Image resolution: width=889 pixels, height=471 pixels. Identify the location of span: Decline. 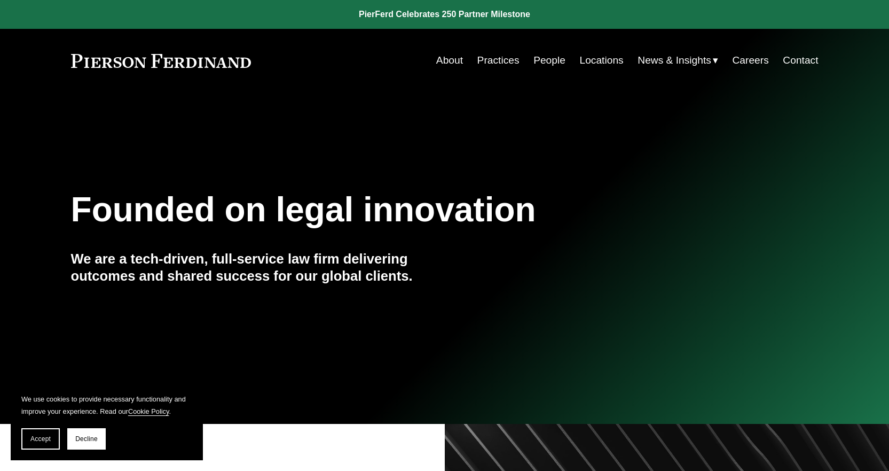
(87, 439).